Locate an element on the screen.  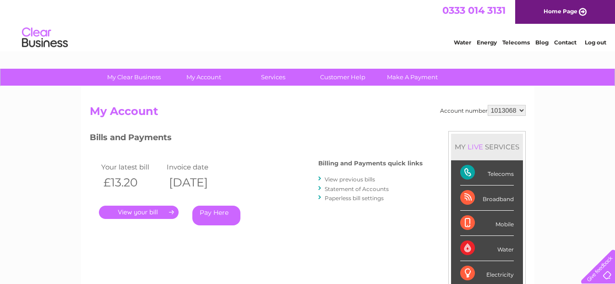
img: logo.png is located at coordinates (45, 38).